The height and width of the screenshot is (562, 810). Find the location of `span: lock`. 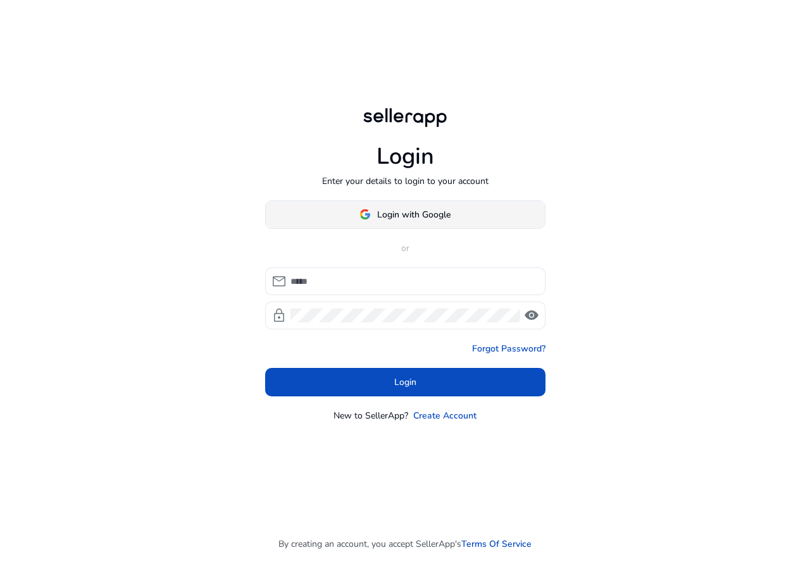

span: lock is located at coordinates (279, 316).